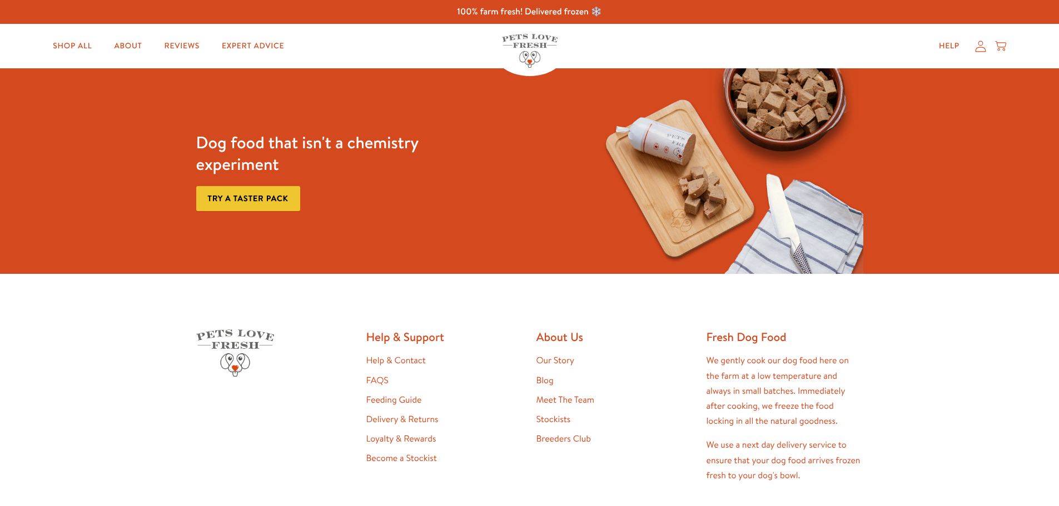 The height and width of the screenshot is (506, 1059). What do you see at coordinates (545, 381) in the screenshot?
I see `a: Blog` at bounding box center [545, 381].